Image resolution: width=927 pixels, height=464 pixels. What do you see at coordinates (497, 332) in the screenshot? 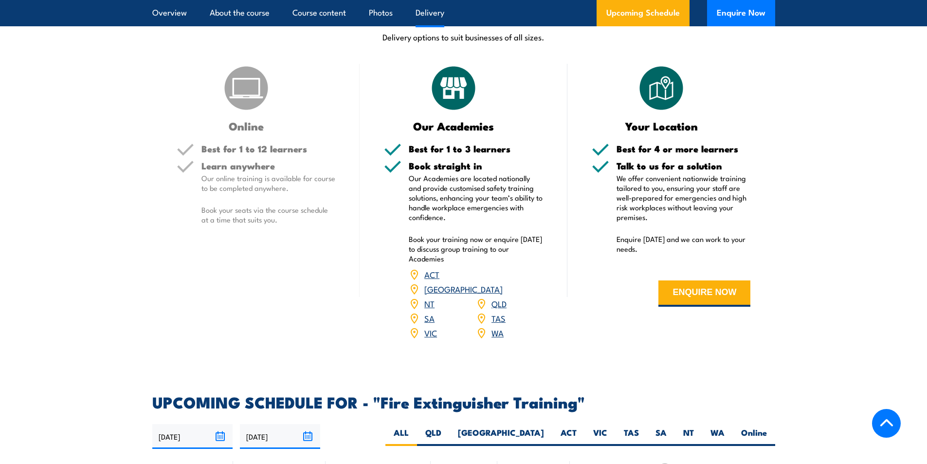
I see `a: WA` at bounding box center [497, 332].